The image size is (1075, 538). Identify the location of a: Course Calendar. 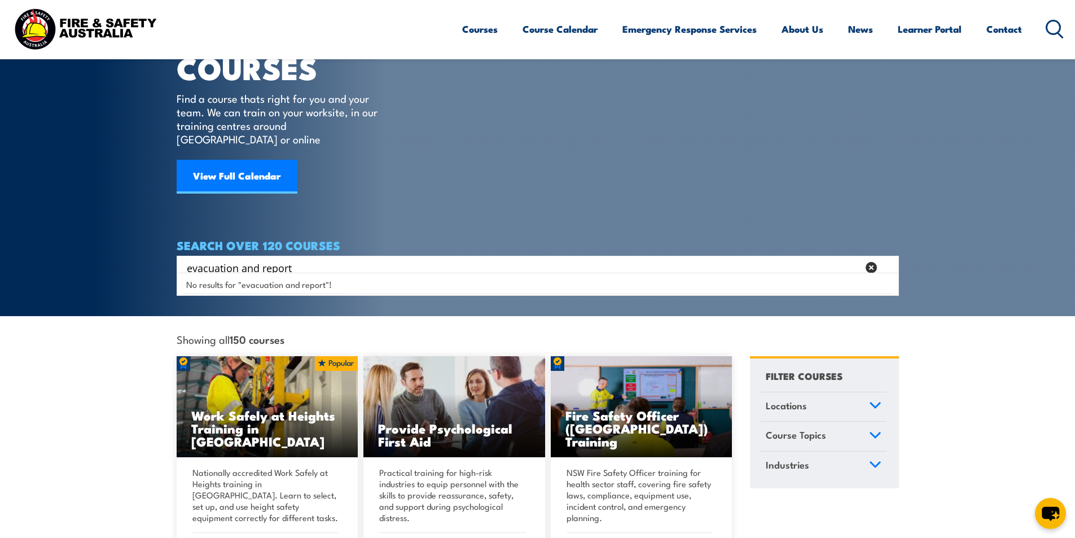
(560, 29).